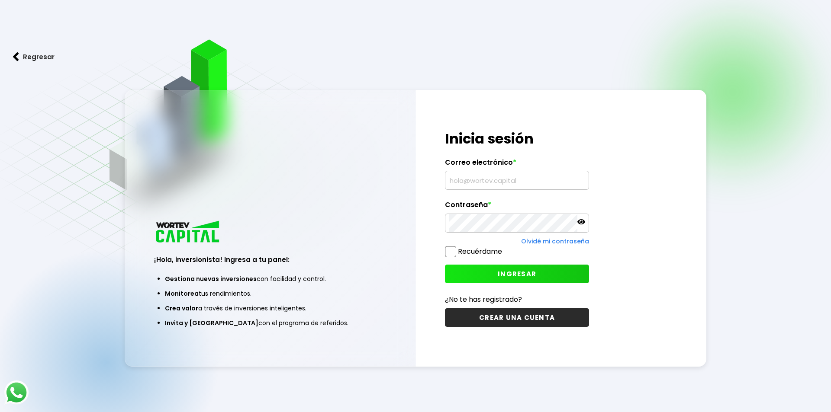  I want to click on span: Crea valor, so click(181, 309).